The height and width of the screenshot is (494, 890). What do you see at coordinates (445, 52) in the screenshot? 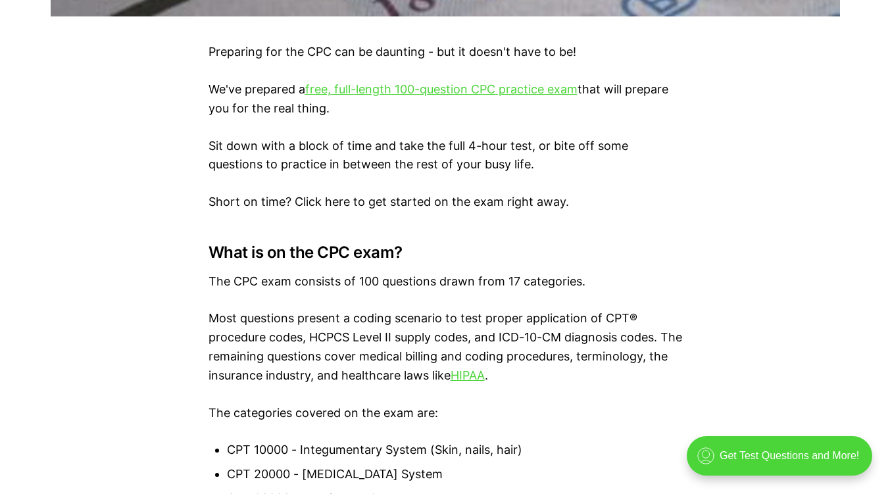
I see `p: Preparing for the CPC can be daunting - but it doesn't have to be!` at bounding box center [445, 52].